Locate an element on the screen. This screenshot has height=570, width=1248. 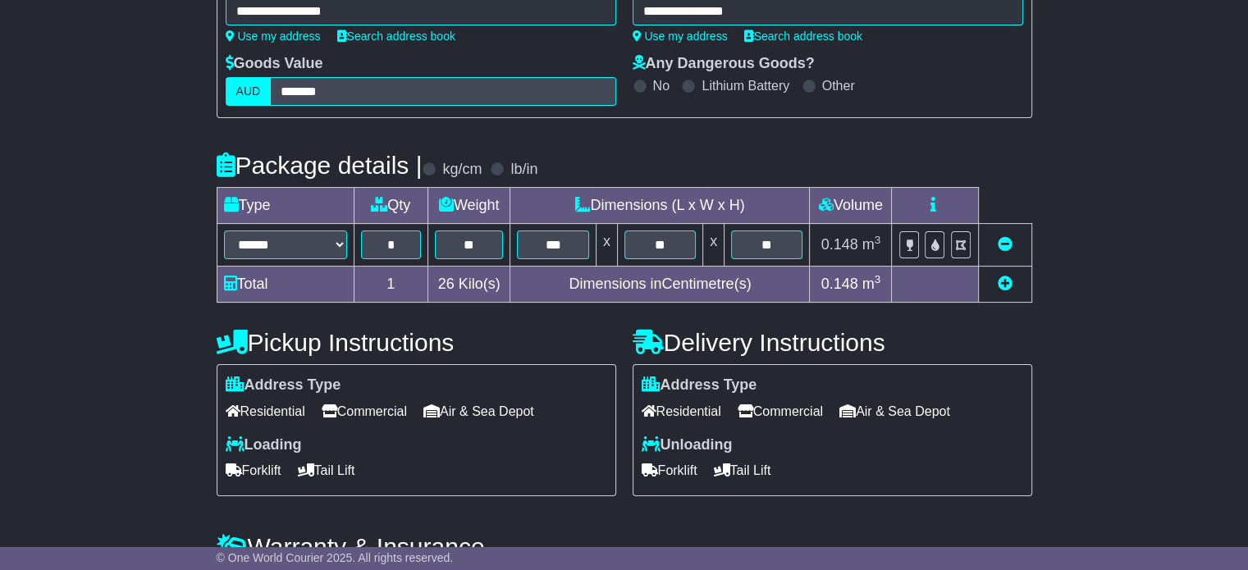
td: 1 is located at coordinates (391, 285).